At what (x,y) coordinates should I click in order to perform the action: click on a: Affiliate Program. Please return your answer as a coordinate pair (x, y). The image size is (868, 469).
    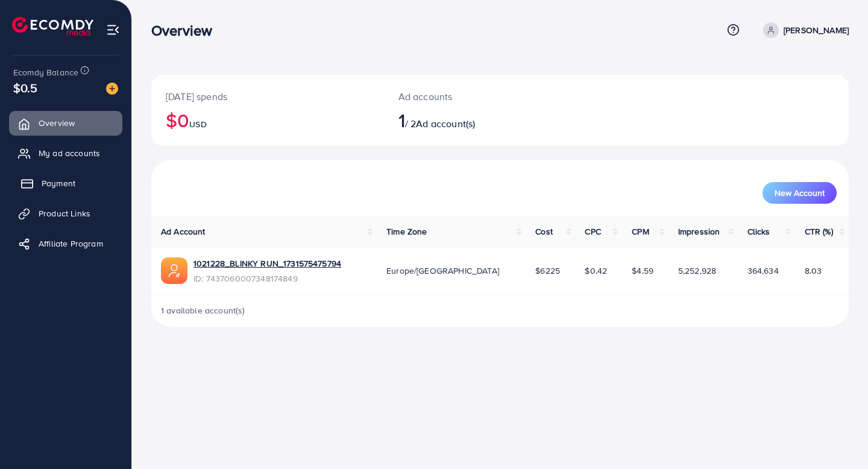
    Looking at the image, I should click on (66, 244).